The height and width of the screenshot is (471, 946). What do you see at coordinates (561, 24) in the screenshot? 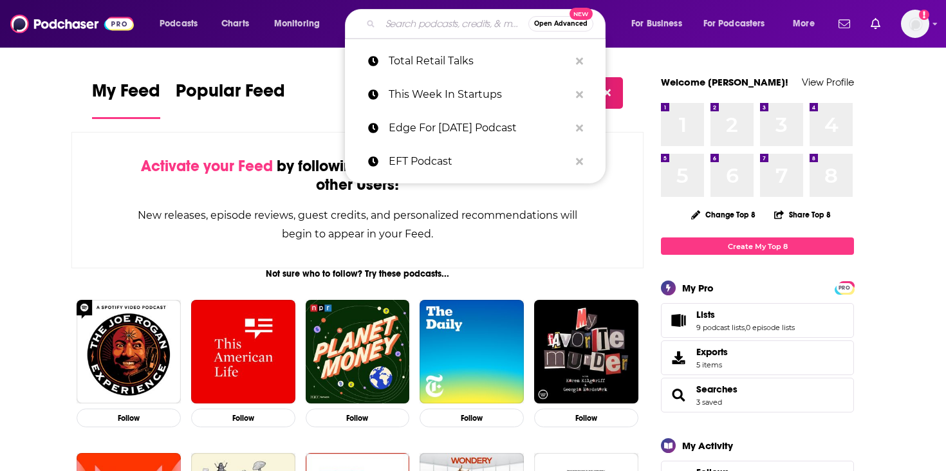
I see `span: Open Advanced` at bounding box center [561, 24].